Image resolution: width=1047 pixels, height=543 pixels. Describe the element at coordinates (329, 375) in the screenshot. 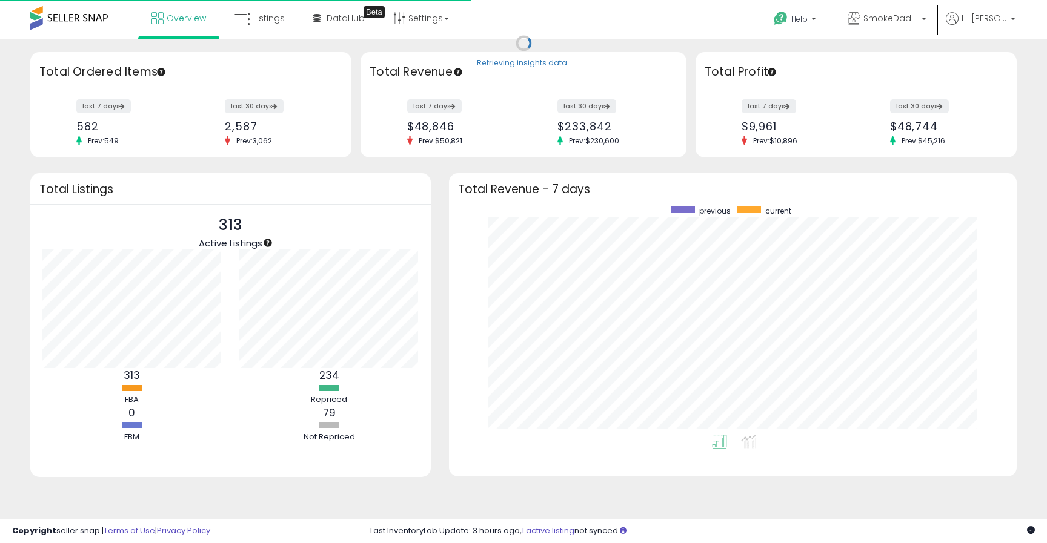

I see `b: 234` at that location.